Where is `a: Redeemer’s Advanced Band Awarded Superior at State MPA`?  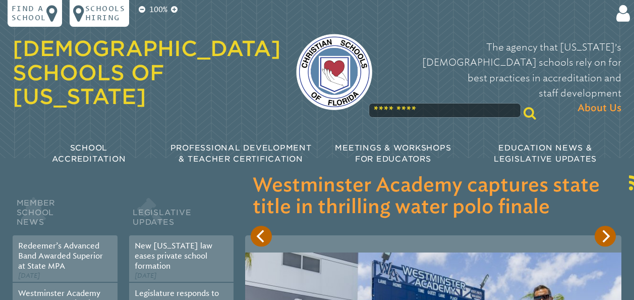 a: Redeemer’s Advanced Band Awarded Superior at State MPA is located at coordinates (61, 256).